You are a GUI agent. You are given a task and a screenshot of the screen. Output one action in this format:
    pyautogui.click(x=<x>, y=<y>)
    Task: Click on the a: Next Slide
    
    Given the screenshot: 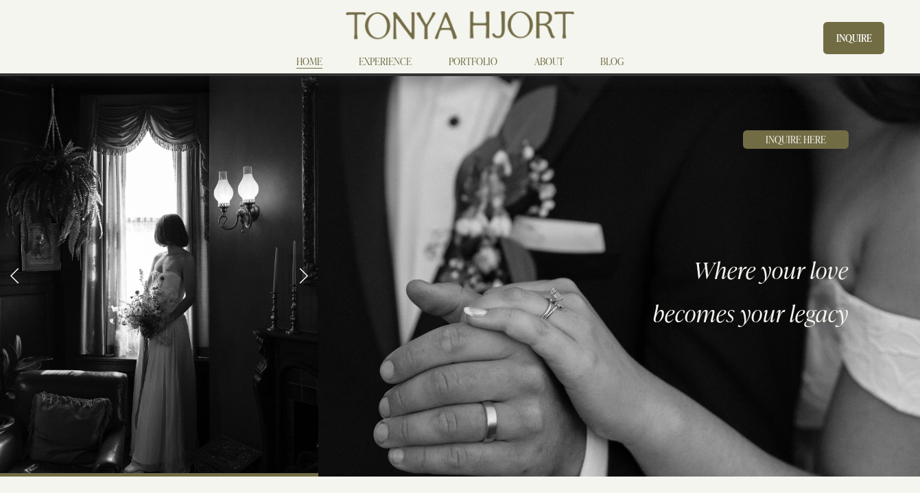 What is the action you would take?
    pyautogui.click(x=303, y=275)
    